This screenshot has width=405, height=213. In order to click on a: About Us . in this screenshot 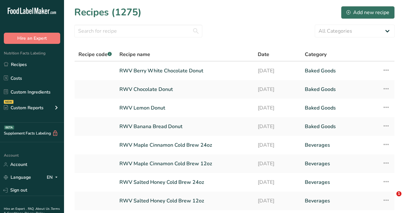, I will do `click(43, 209)`.